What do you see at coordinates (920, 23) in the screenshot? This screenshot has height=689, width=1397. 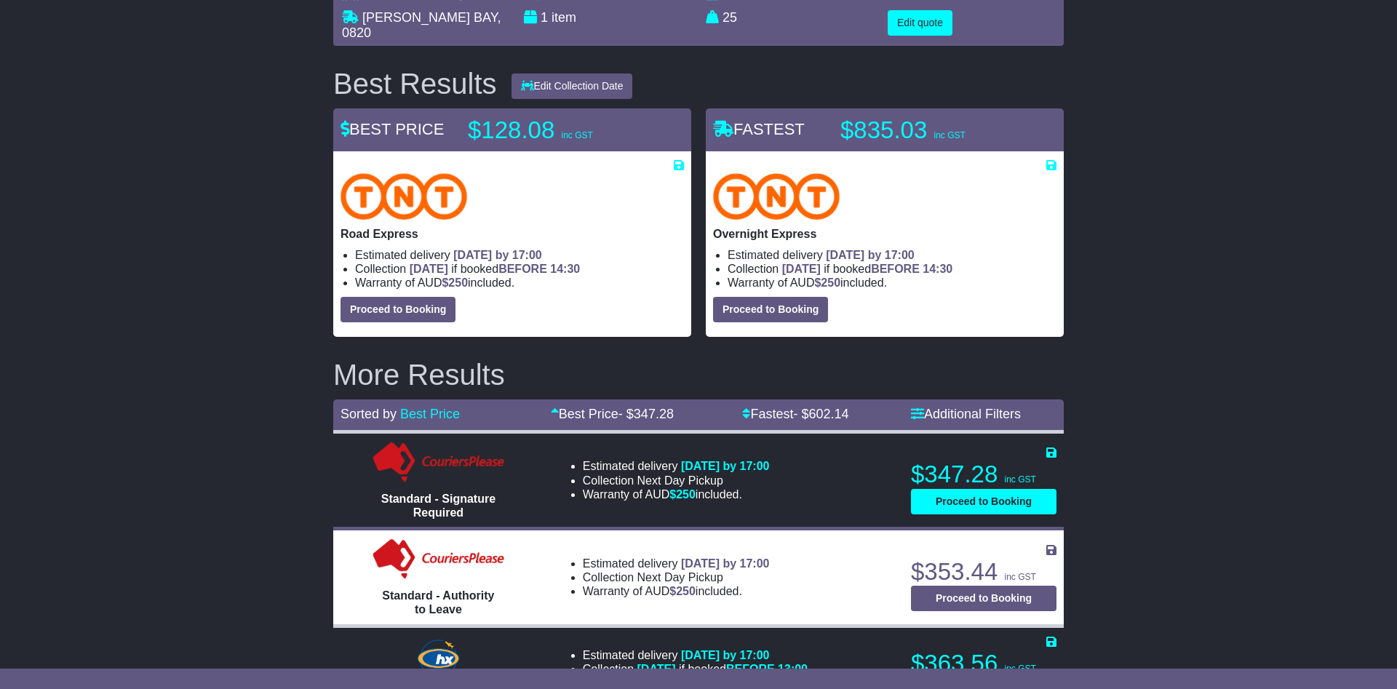 I see `button: Edit quote` at bounding box center [920, 23].